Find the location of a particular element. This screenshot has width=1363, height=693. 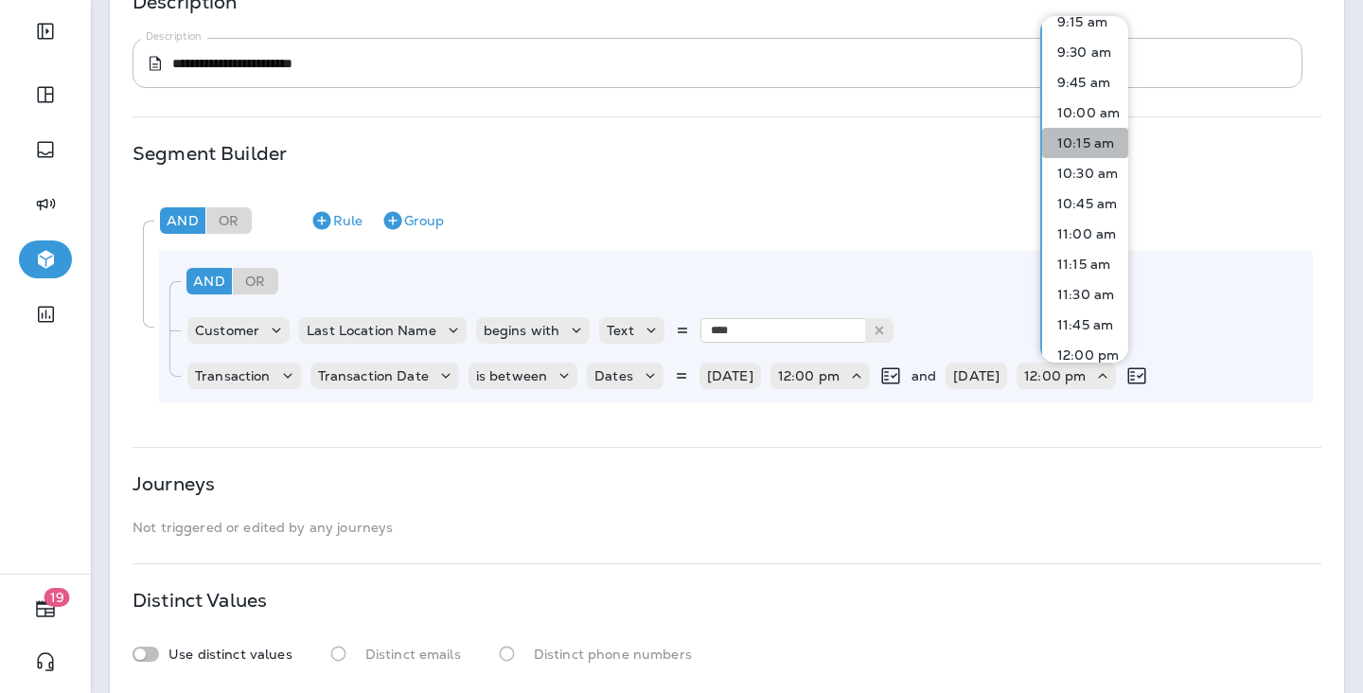

p: Transaction is located at coordinates (233, 376).